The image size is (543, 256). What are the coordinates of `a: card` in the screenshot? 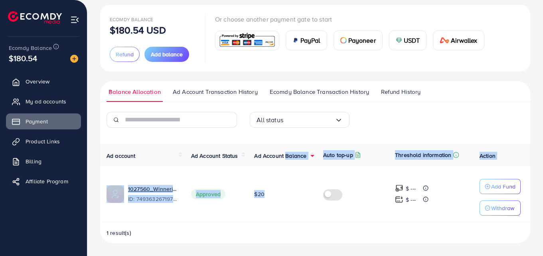 It's located at (247, 40).